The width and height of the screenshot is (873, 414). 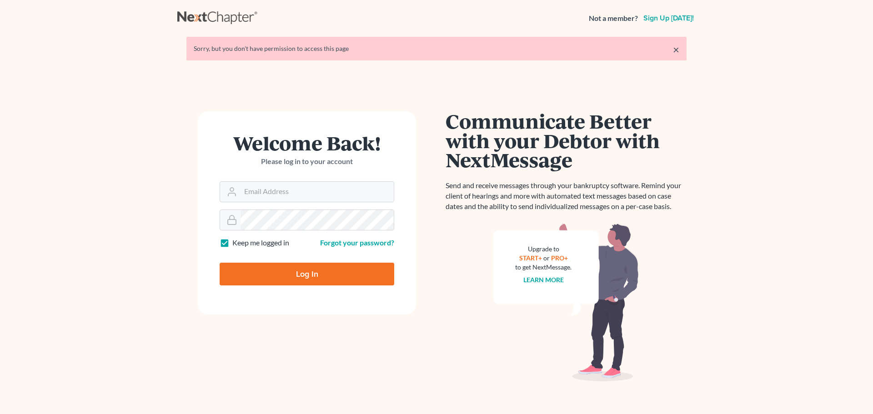 I want to click on a: PRO+, so click(x=560, y=258).